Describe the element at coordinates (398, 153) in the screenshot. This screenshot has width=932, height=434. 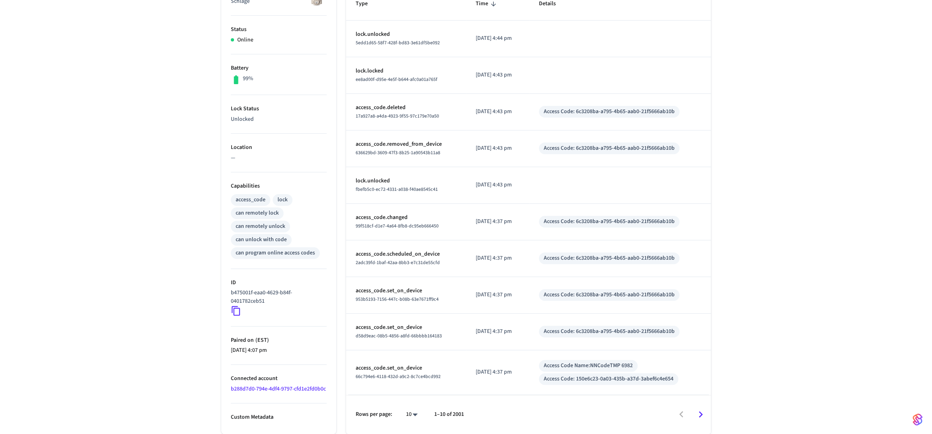
I see `span: 636629bd-3609-47f3-8b25-1a90543b11a8` at that location.